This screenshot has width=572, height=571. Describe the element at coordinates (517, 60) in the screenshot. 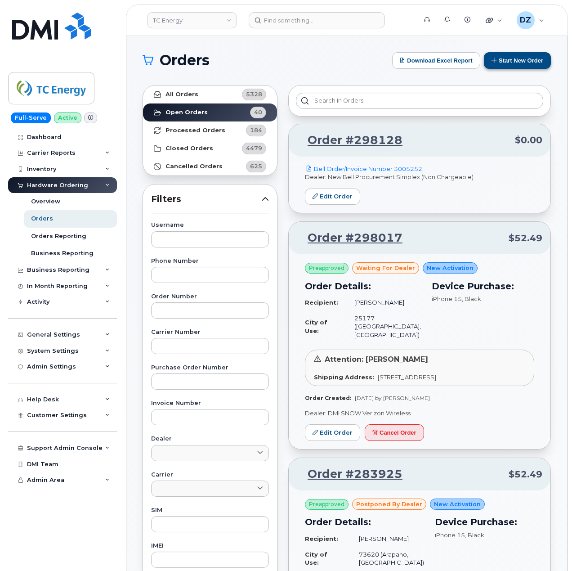

I see `button: Start New Order` at that location.